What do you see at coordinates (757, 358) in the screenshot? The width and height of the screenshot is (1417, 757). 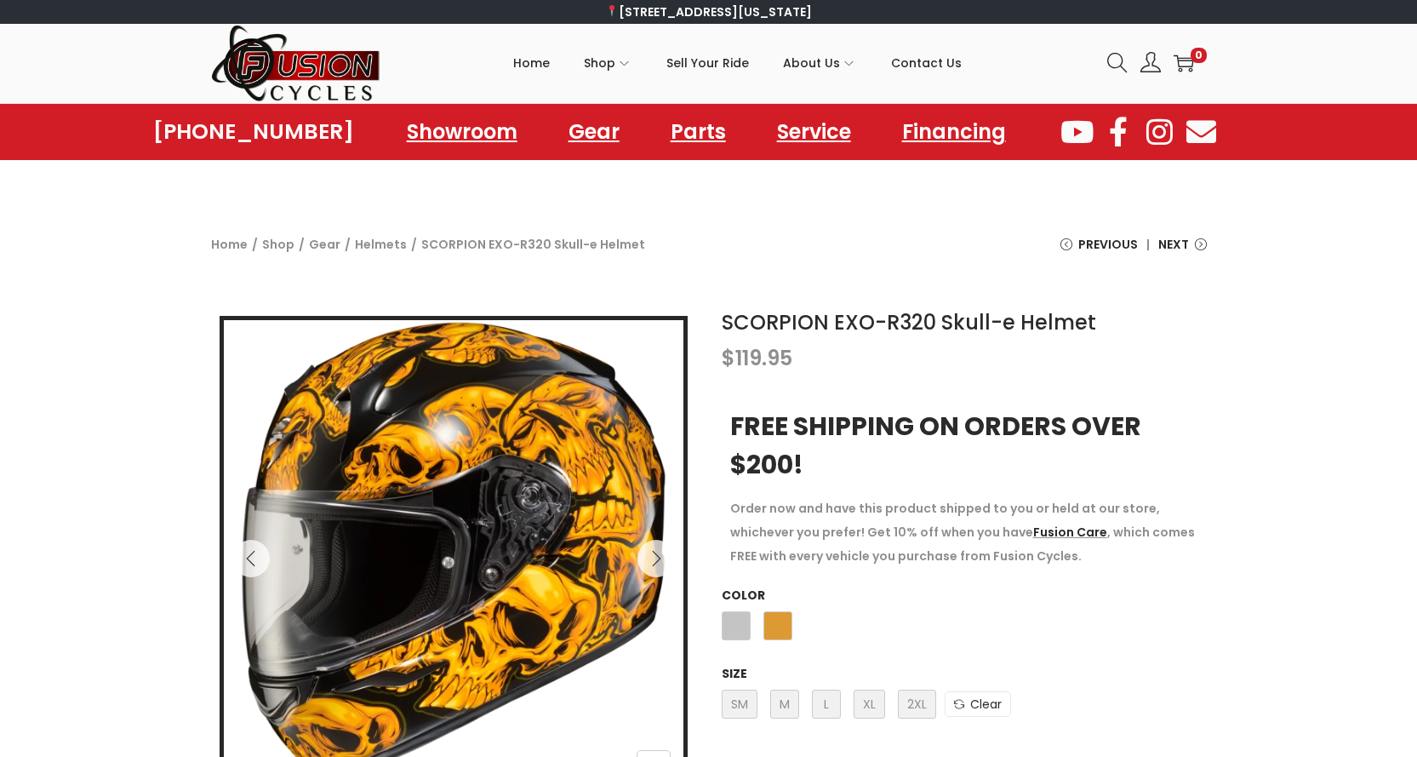 I see `bdi: 119.95` at bounding box center [757, 358].